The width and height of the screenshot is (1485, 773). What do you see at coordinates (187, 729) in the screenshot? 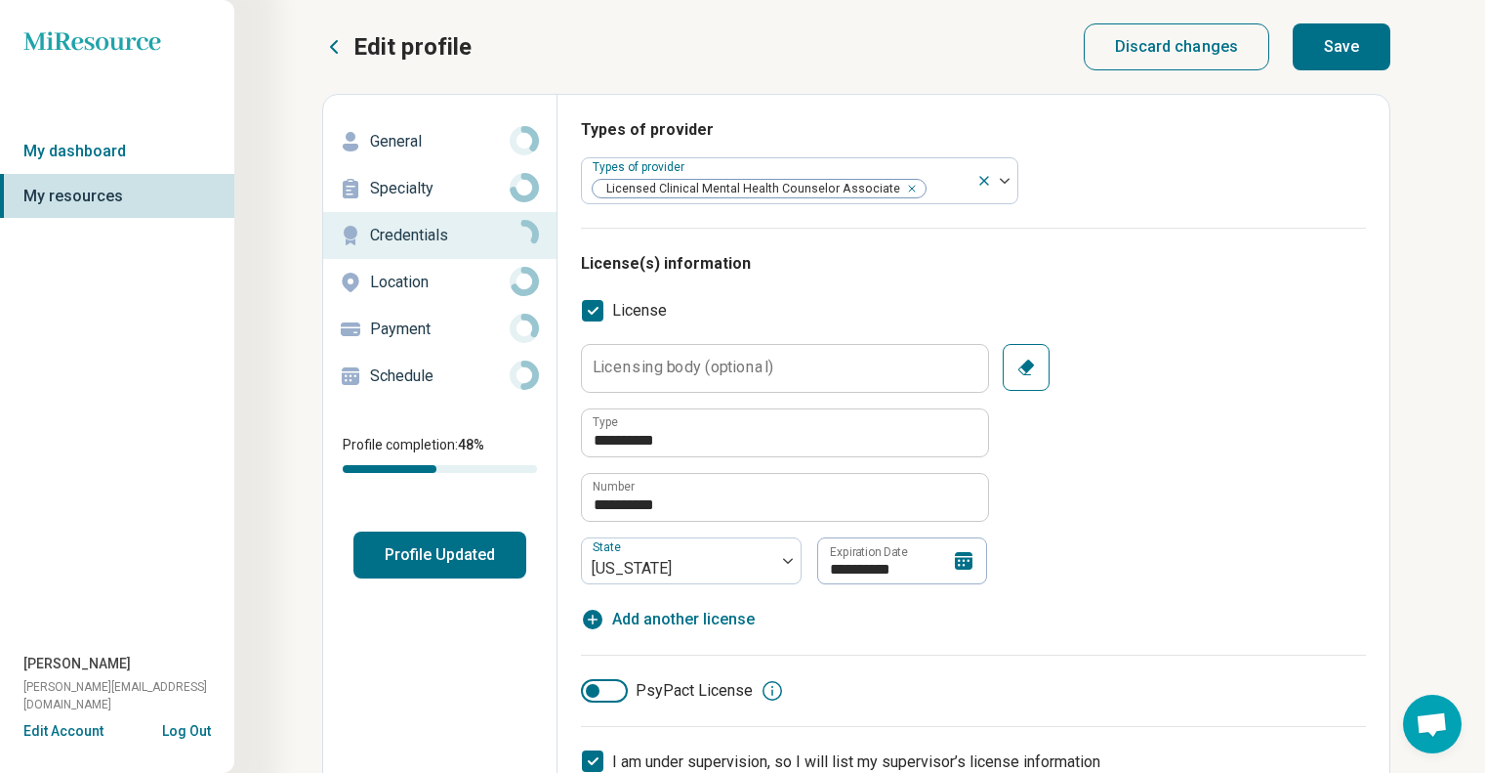
I see `button: Log Out` at bounding box center [187, 729].